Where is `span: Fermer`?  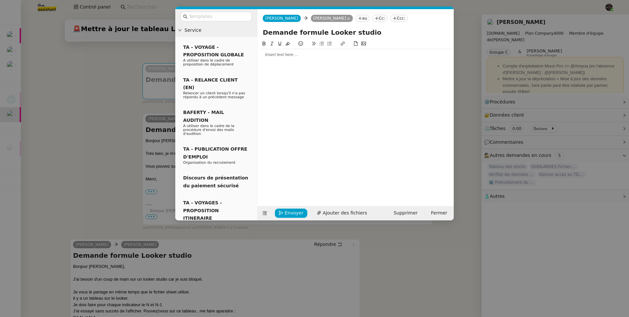 span: Fermer is located at coordinates (439, 213).